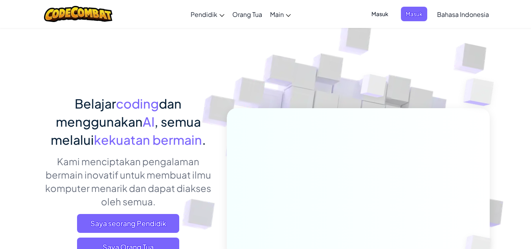 The image size is (531, 249). Describe the element at coordinates (463, 14) in the screenshot. I see `span: Bahasa Indonesia` at that location.